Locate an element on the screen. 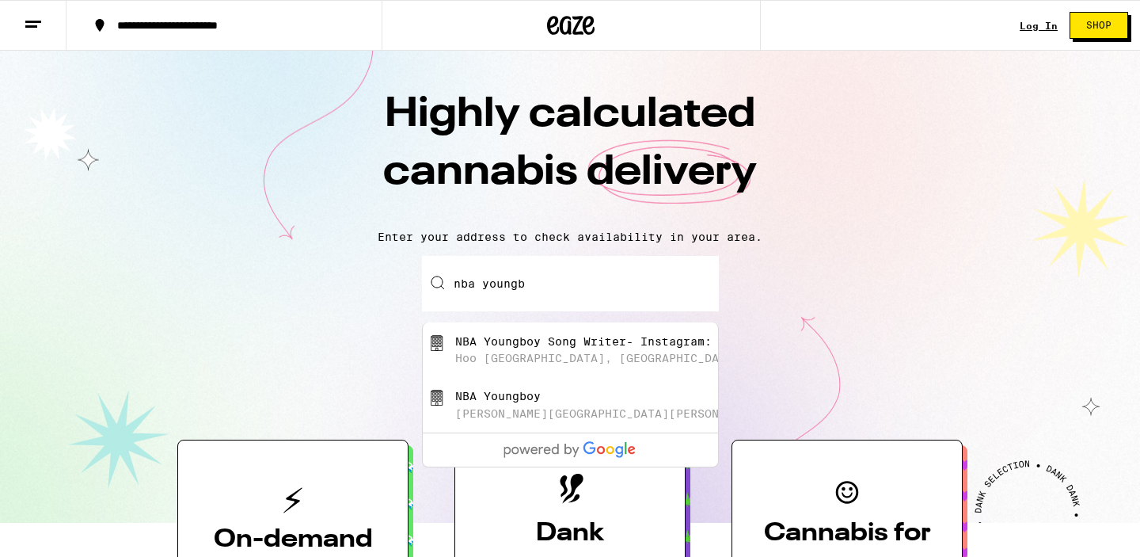  div: NBA Youngboy Song Writer- Instagram: Taewroteit is located at coordinates (622, 341).